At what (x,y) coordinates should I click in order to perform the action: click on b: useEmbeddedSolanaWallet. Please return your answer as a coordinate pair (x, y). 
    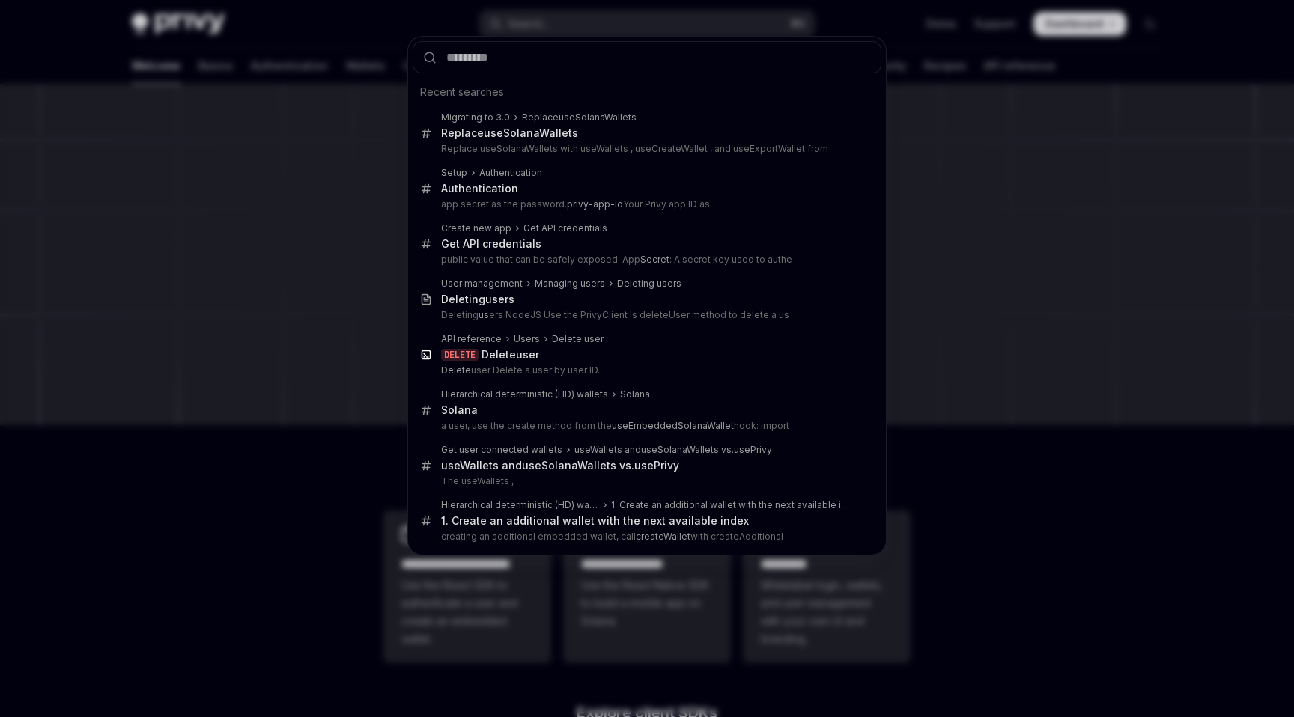
    Looking at the image, I should click on (672, 425).